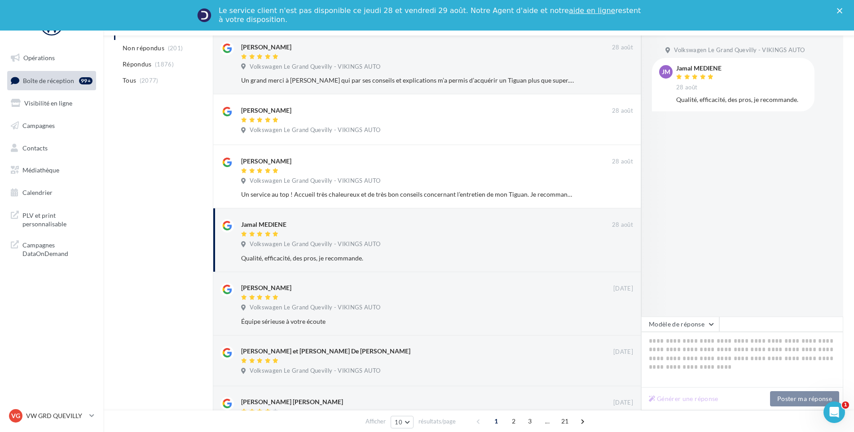  What do you see at coordinates (39, 125) in the screenshot?
I see `span: Campagnes` at bounding box center [39, 125].